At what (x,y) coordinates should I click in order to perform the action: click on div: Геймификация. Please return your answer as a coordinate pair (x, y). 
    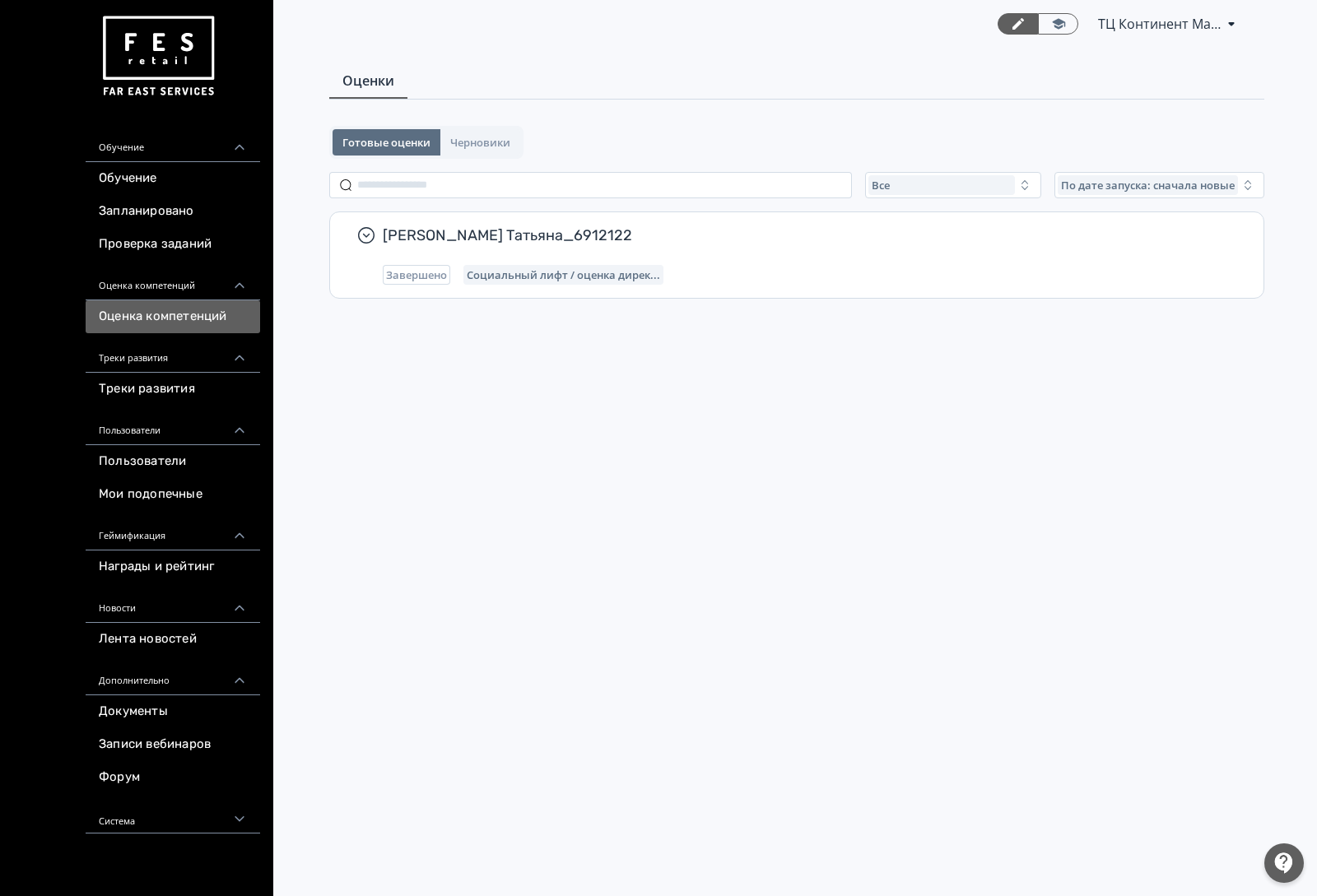
    Looking at the image, I should click on (173, 531).